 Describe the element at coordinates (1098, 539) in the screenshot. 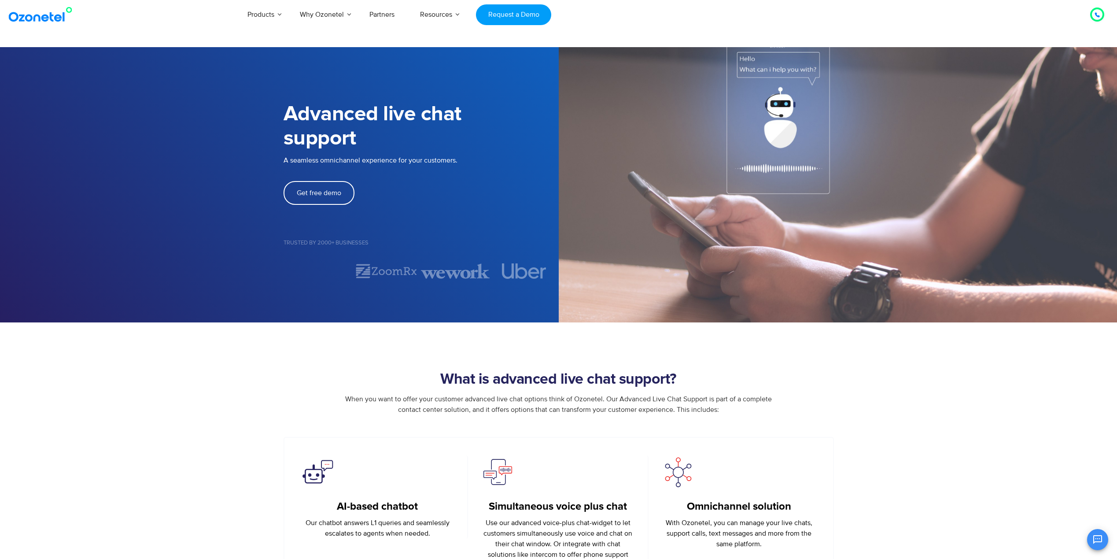

I see `button: Open chat` at that location.